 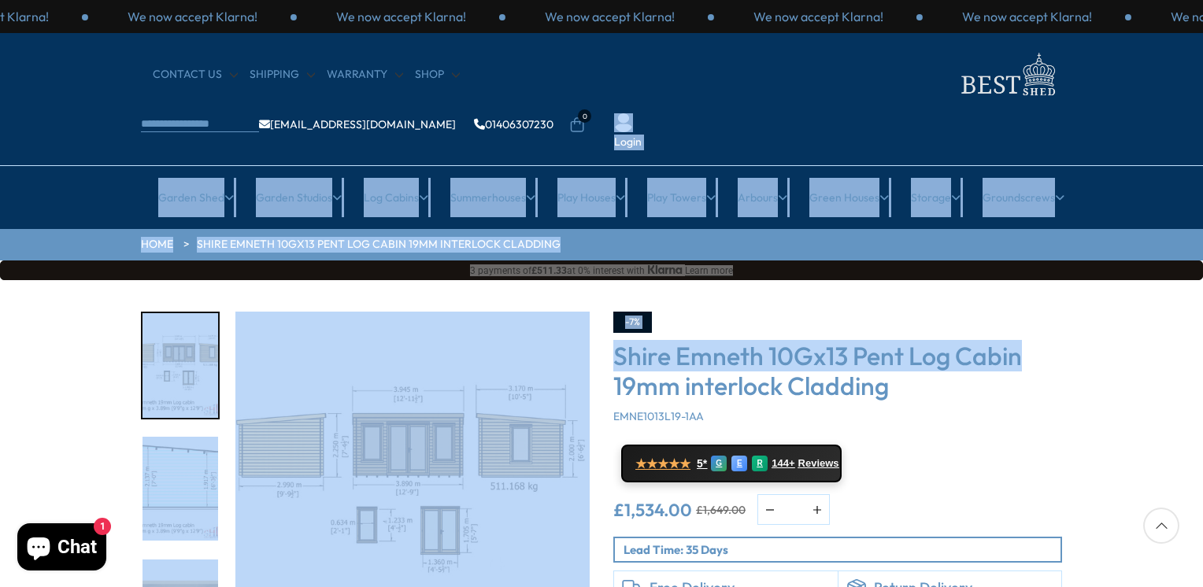 What do you see at coordinates (609, 17) in the screenshot?
I see `div: 3 / 3` at bounding box center [609, 17].